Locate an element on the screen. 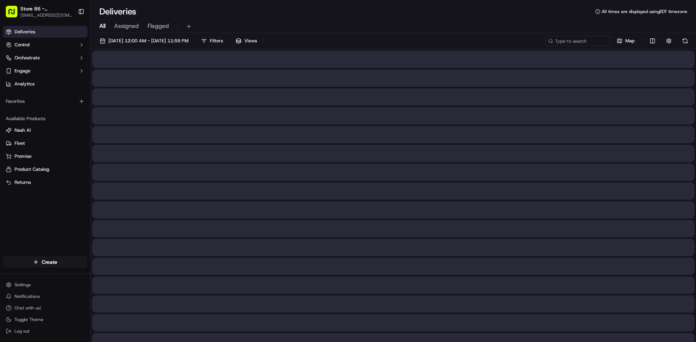 Image resolution: width=696 pixels, height=342 pixels. span: Returns is located at coordinates (22, 183).